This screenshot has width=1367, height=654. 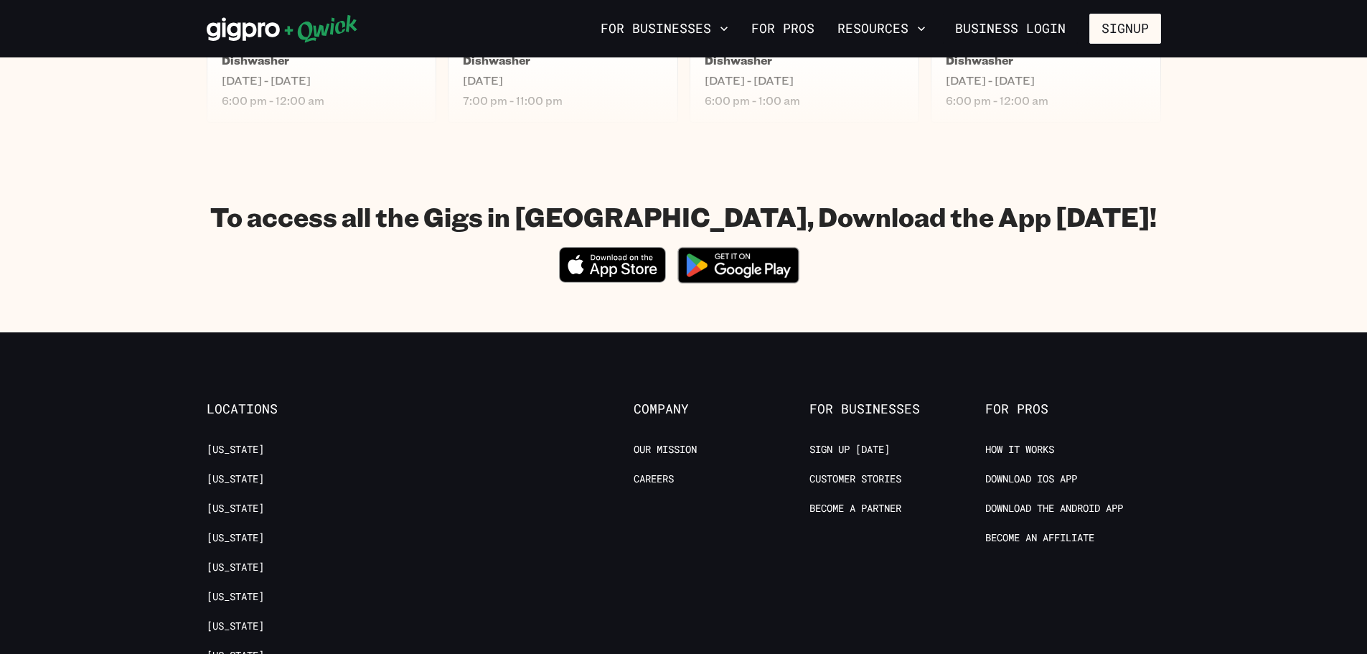 I want to click on span: For Businesses, so click(x=897, y=409).